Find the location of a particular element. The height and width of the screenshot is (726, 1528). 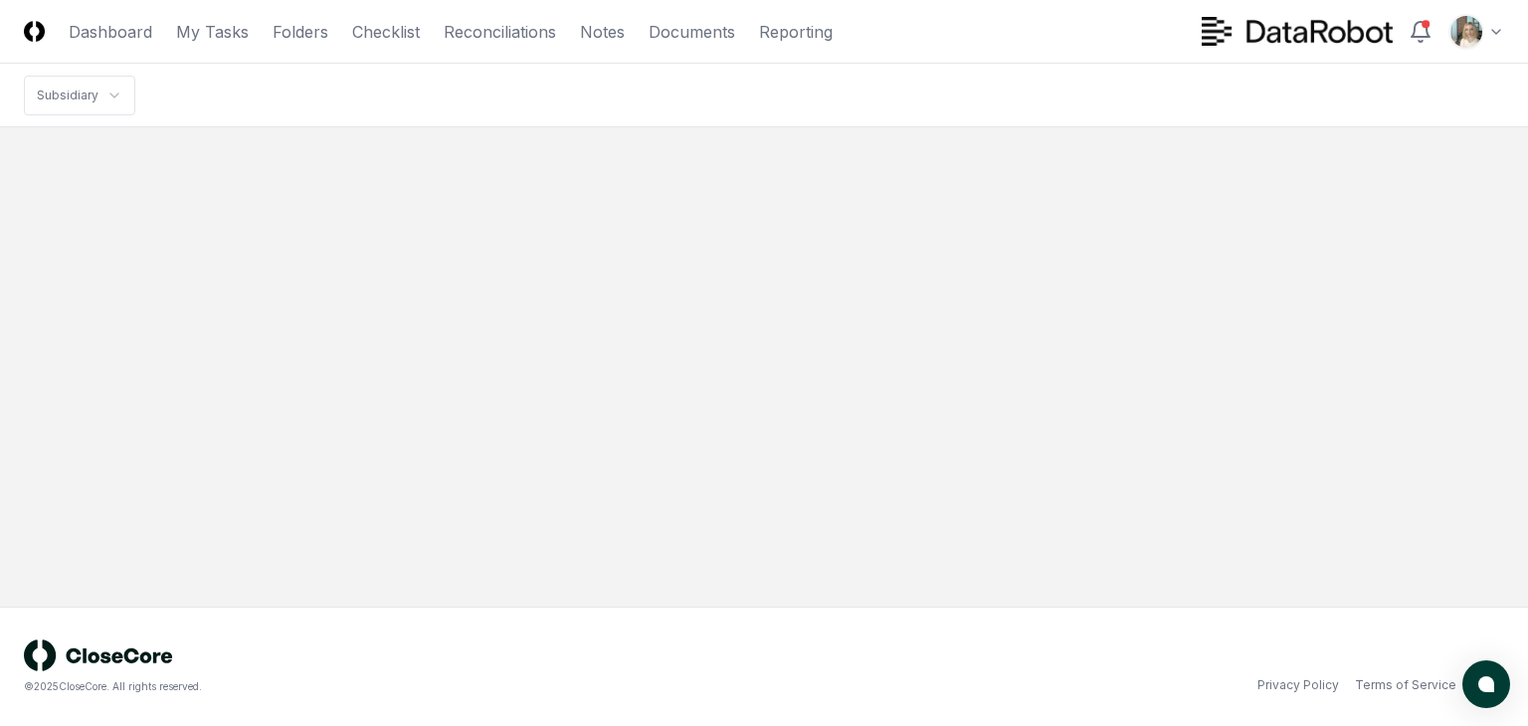

div: © 2025 CloseCore. All rights reserved. is located at coordinates (394, 687).